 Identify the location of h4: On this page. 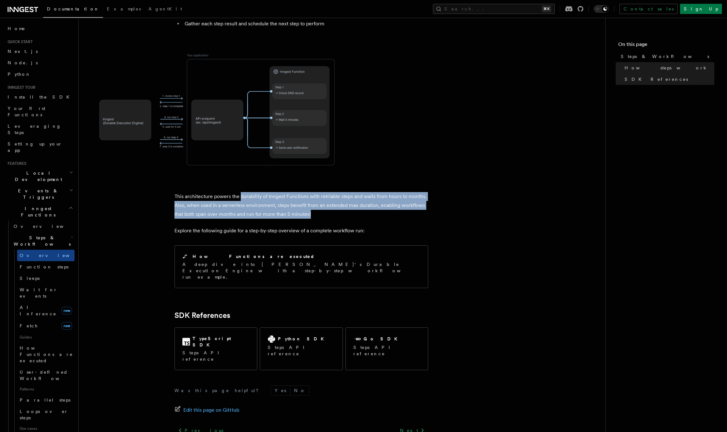
(666, 46).